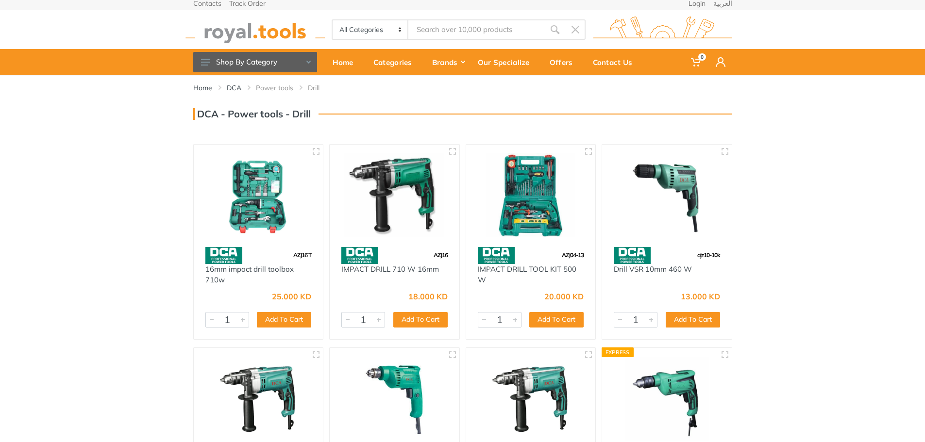  What do you see at coordinates (652, 269) in the screenshot?
I see `a: Drill VSR 10mm 460 W` at bounding box center [652, 269].